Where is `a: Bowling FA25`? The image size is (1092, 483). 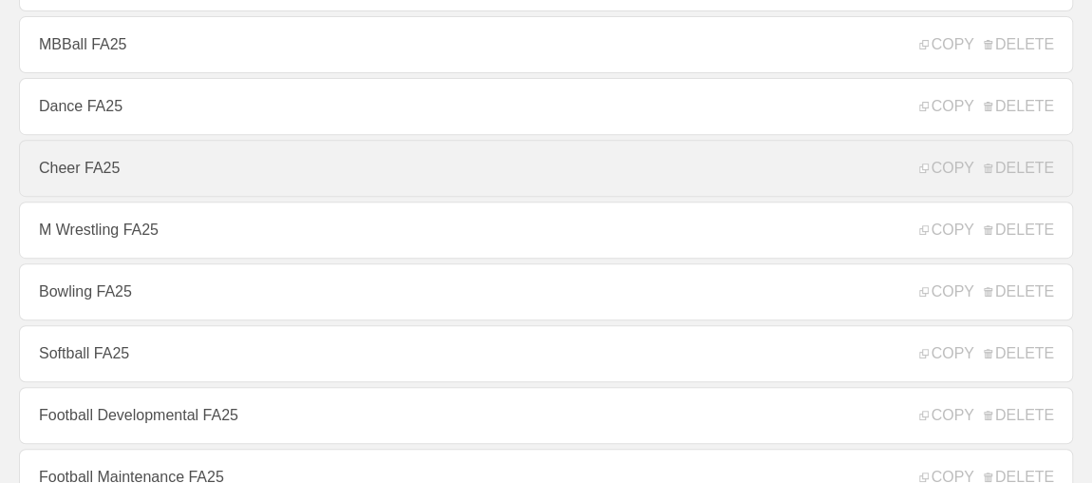
a: Bowling FA25 is located at coordinates (546, 292).